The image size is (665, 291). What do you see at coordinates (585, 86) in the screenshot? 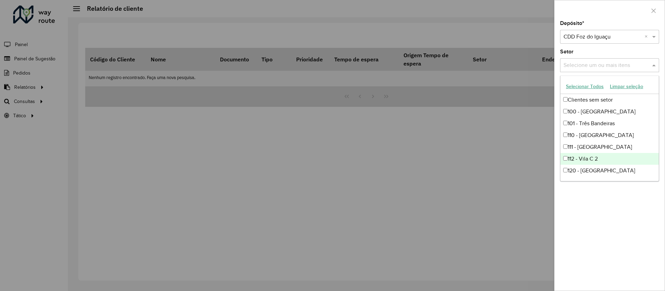
I see `button: Selecionar Todos` at bounding box center [585, 86].